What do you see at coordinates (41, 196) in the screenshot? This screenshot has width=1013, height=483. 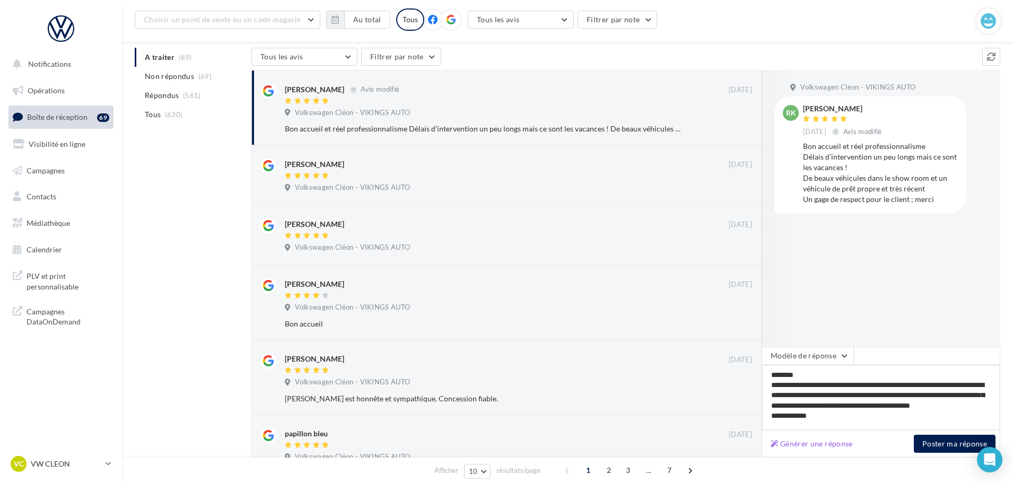 I see `span: Contacts` at bounding box center [41, 196].